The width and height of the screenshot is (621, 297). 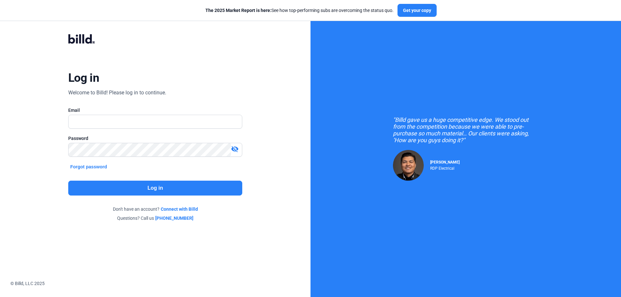 What do you see at coordinates (117, 93) in the screenshot?
I see `div: Welcome to Billd! Please log in to continue.` at bounding box center [117, 93].